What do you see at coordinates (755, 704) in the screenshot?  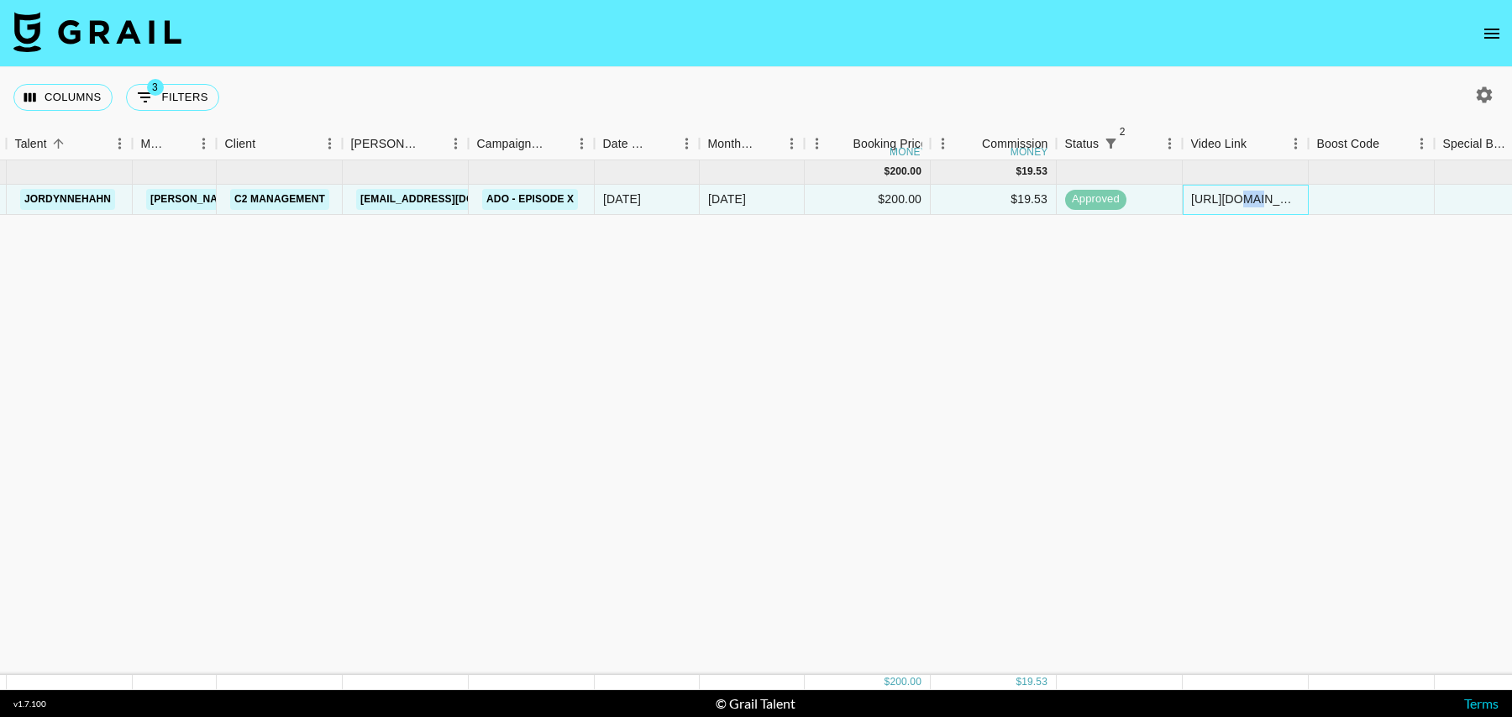 I see `div: © Grail Talent` at bounding box center [755, 704].